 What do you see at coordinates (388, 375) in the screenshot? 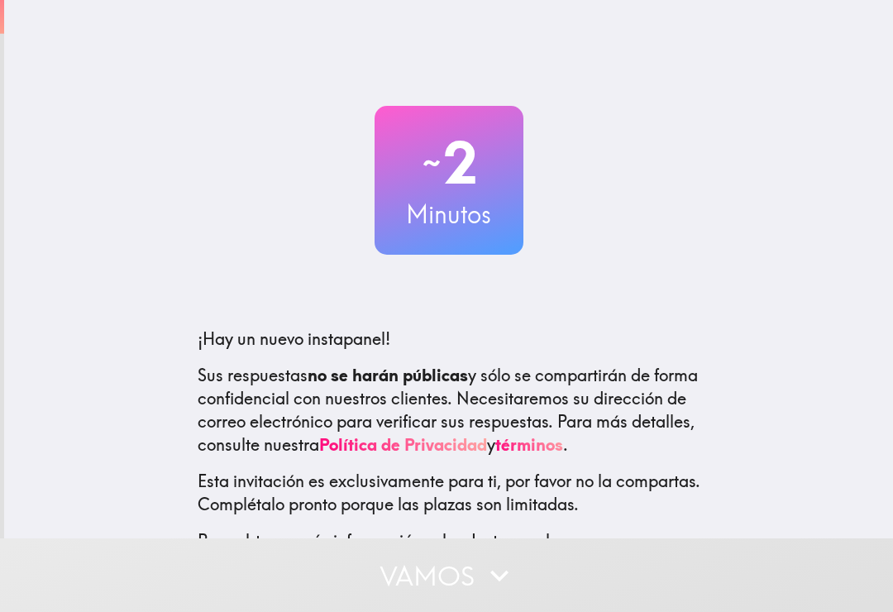
I see `b: no se harán públicas` at bounding box center [388, 375].